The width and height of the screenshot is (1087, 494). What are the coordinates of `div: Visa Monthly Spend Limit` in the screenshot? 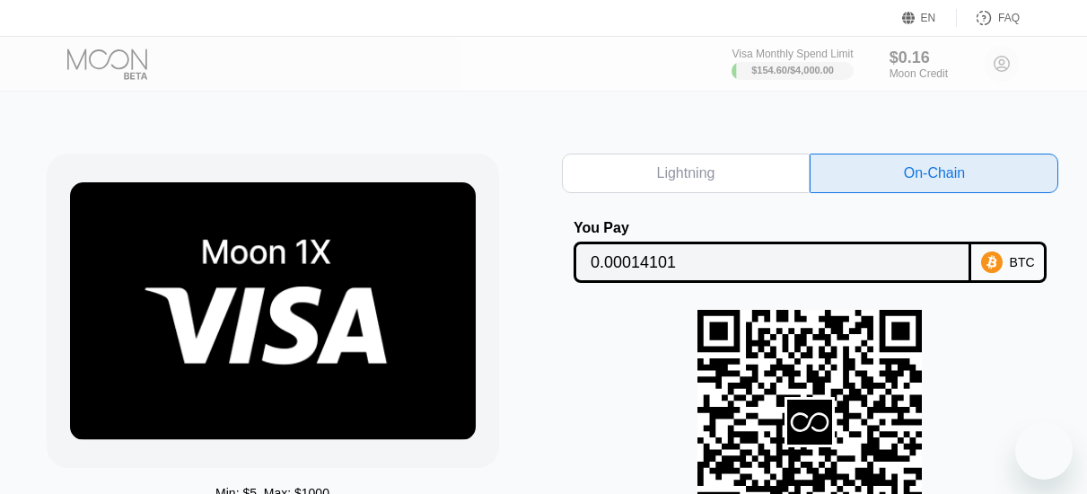 It's located at (792, 54).